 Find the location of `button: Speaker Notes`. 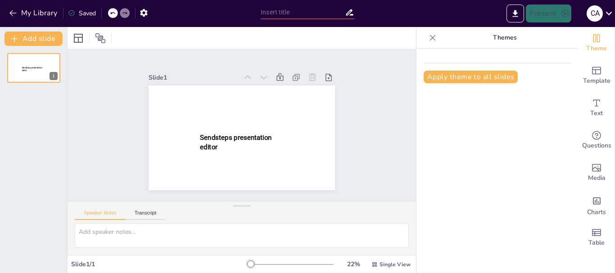

button: Speaker Notes is located at coordinates (100, 215).